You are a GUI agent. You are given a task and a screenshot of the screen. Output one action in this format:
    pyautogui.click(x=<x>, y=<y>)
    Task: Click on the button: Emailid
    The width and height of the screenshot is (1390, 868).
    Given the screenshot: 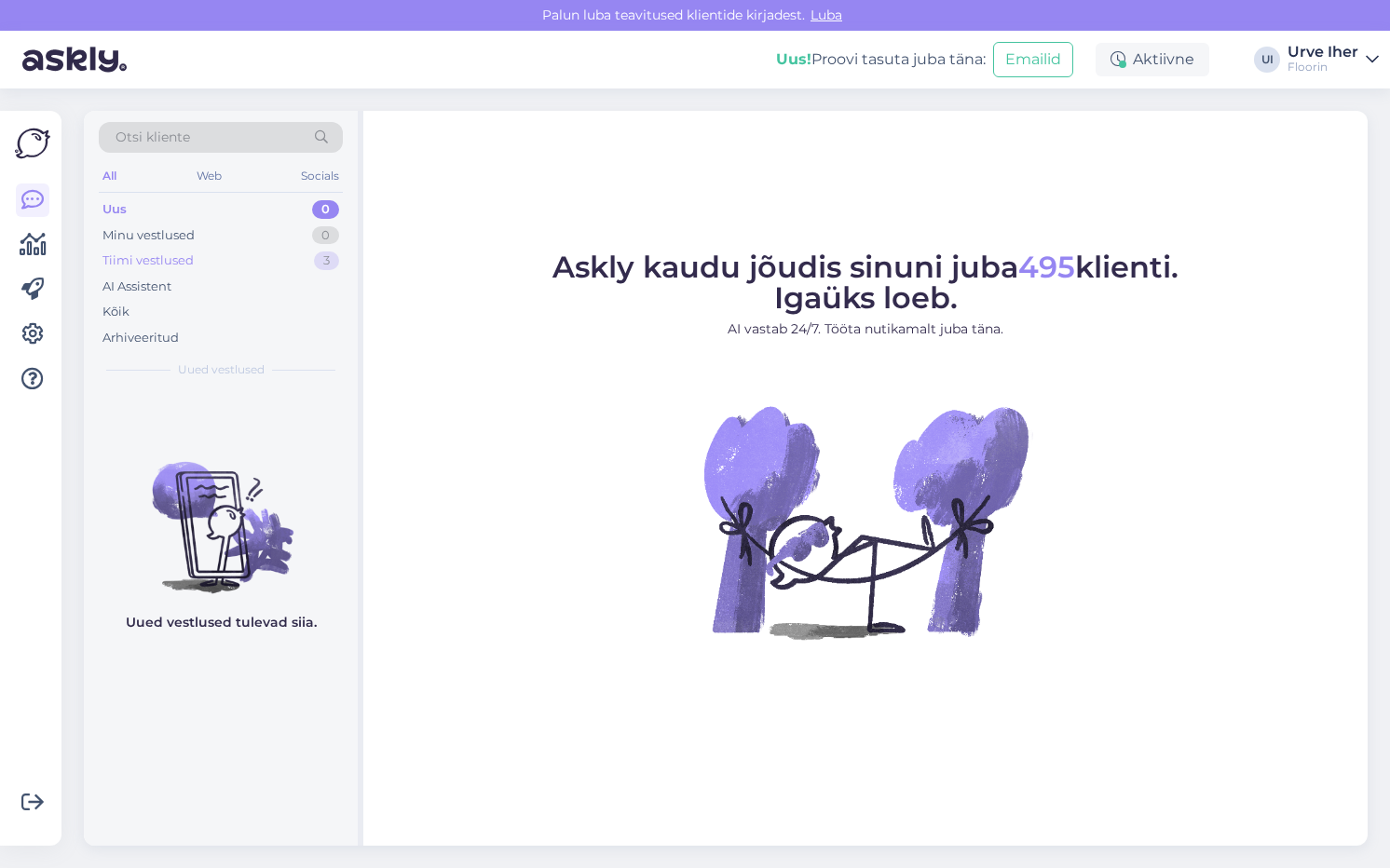 What is the action you would take?
    pyautogui.click(x=1033, y=59)
    